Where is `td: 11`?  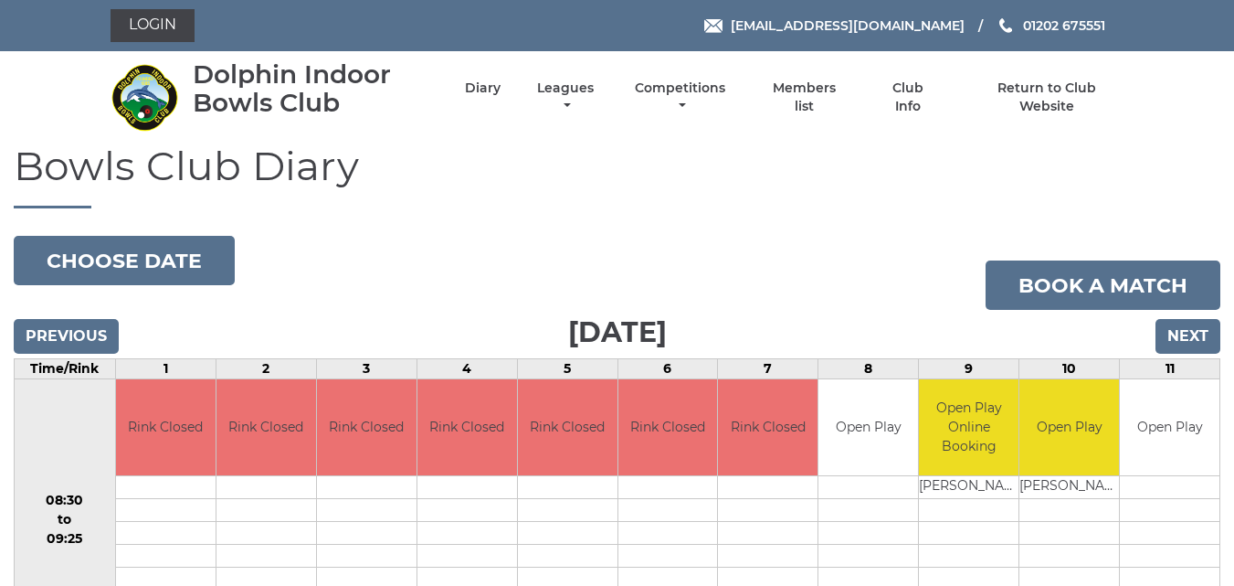
td: 11 is located at coordinates (1170, 369).